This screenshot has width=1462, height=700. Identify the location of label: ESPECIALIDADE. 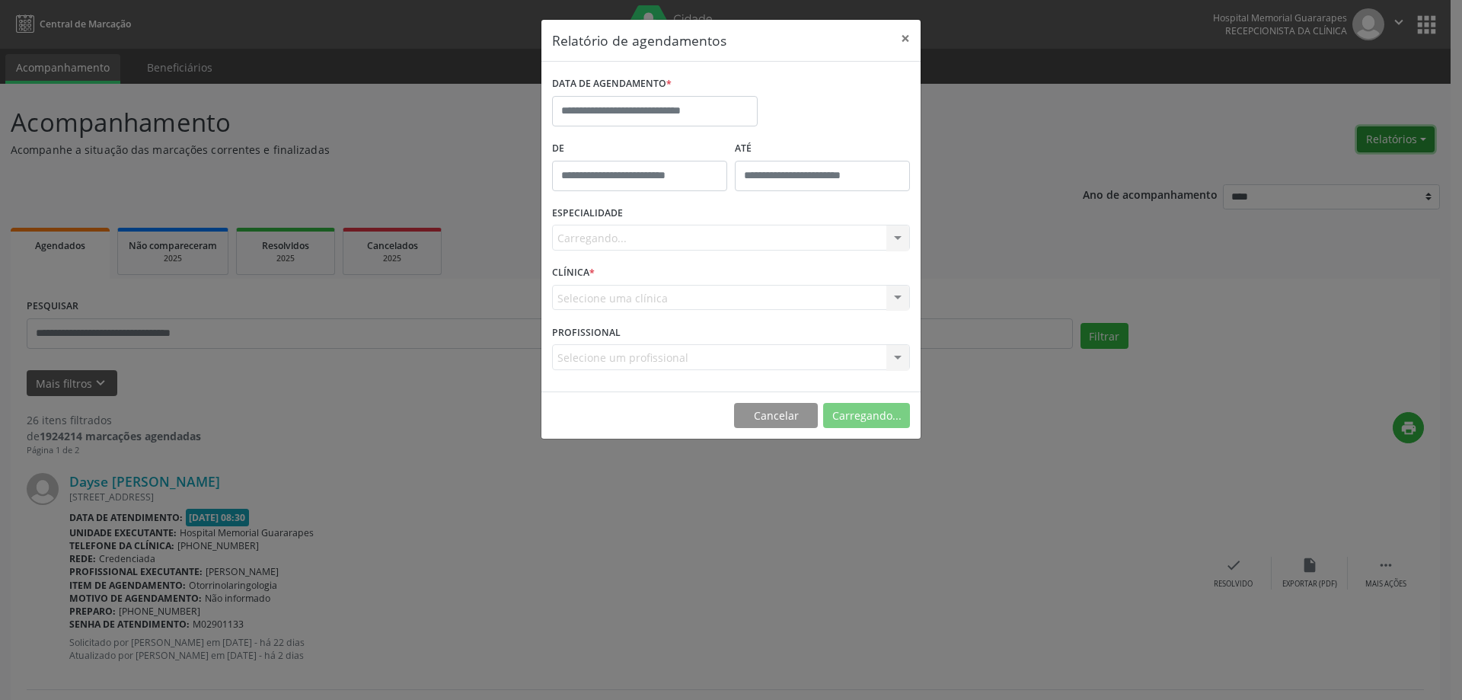
(587, 213).